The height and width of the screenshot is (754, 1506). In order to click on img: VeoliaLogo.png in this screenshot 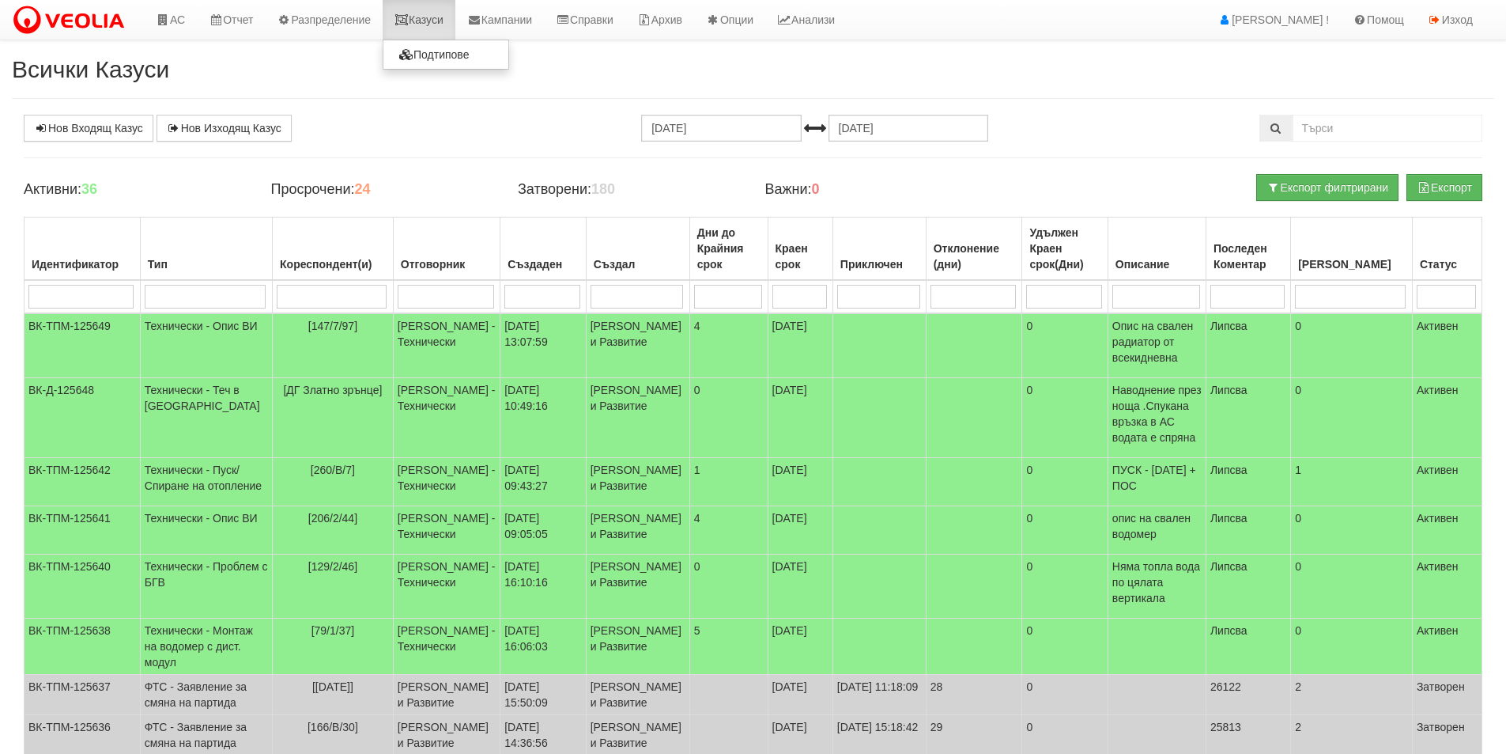, I will do `click(72, 21)`.